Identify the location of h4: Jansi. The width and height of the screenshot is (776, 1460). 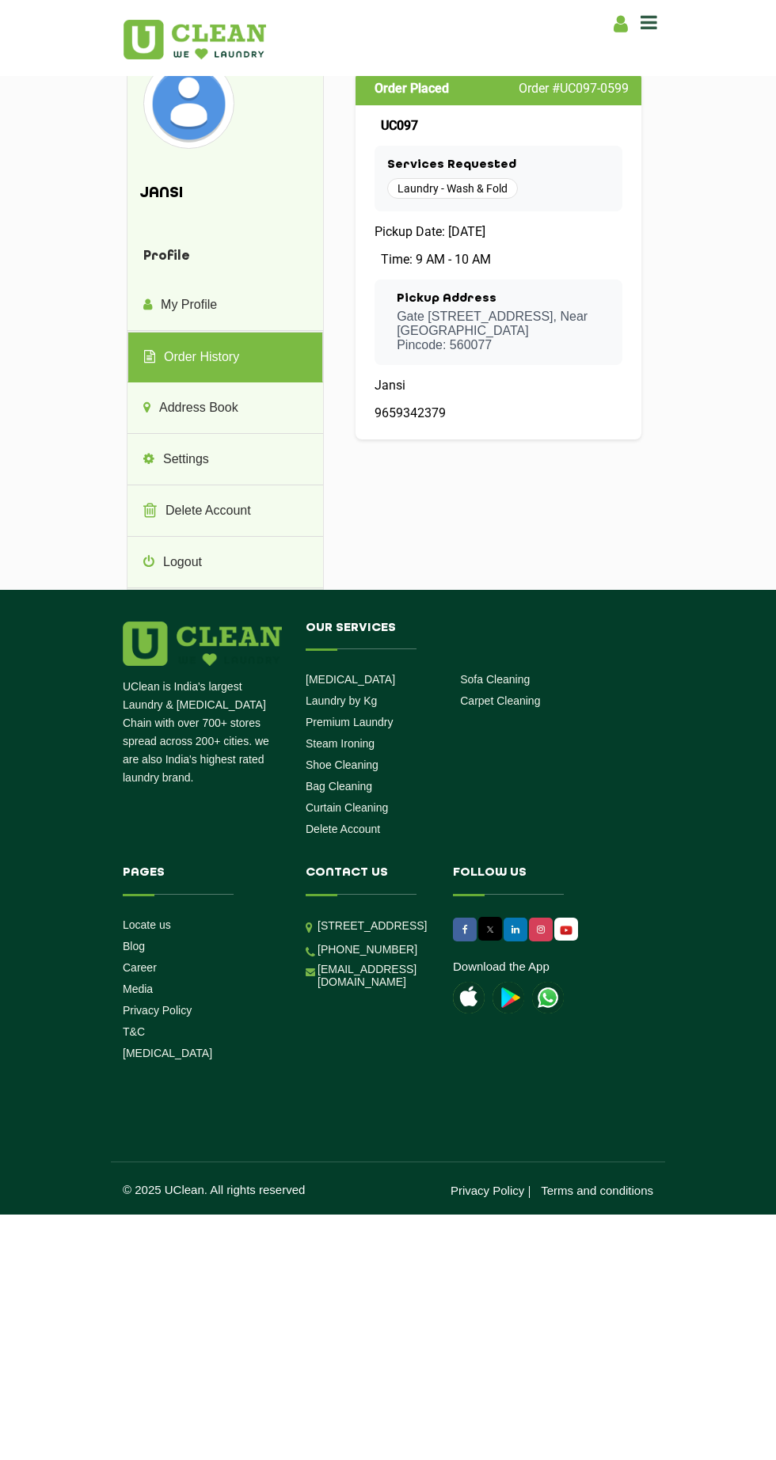
(225, 193).